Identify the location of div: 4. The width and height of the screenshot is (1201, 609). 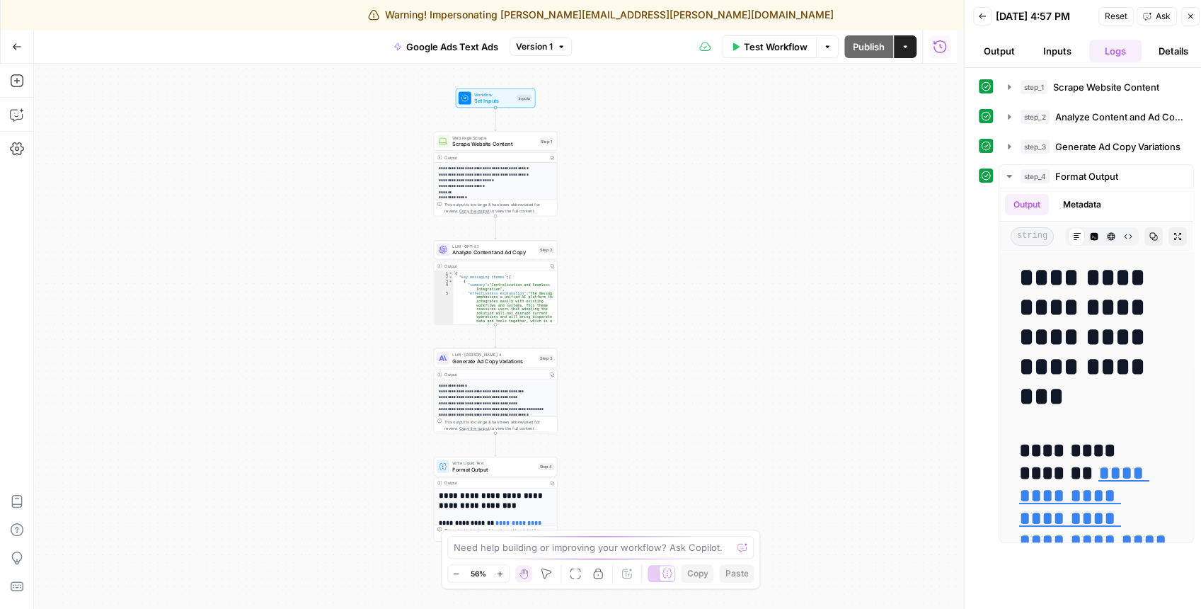
(443, 287).